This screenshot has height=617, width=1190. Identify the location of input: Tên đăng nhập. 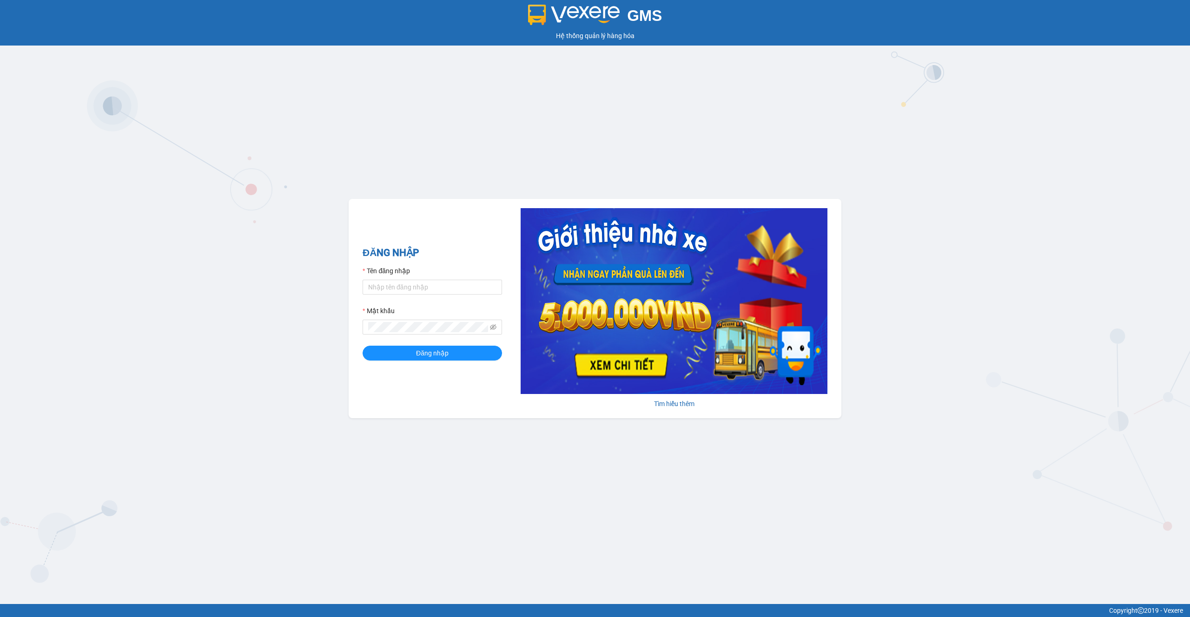
(432, 287).